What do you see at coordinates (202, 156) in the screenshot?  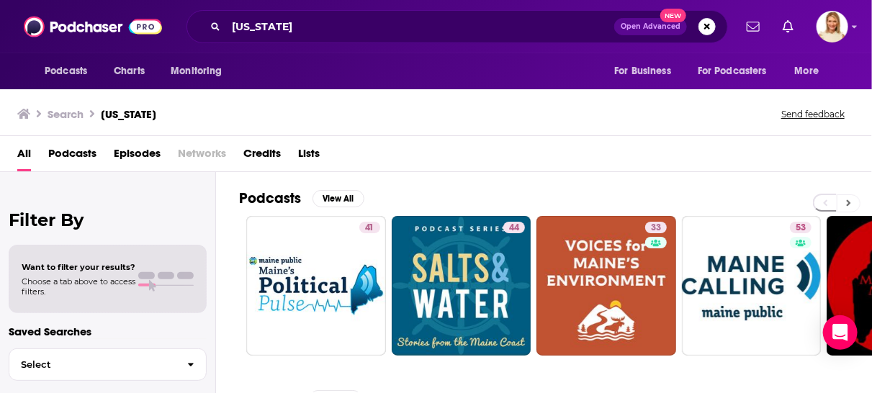 I see `span: Networks` at bounding box center [202, 156].